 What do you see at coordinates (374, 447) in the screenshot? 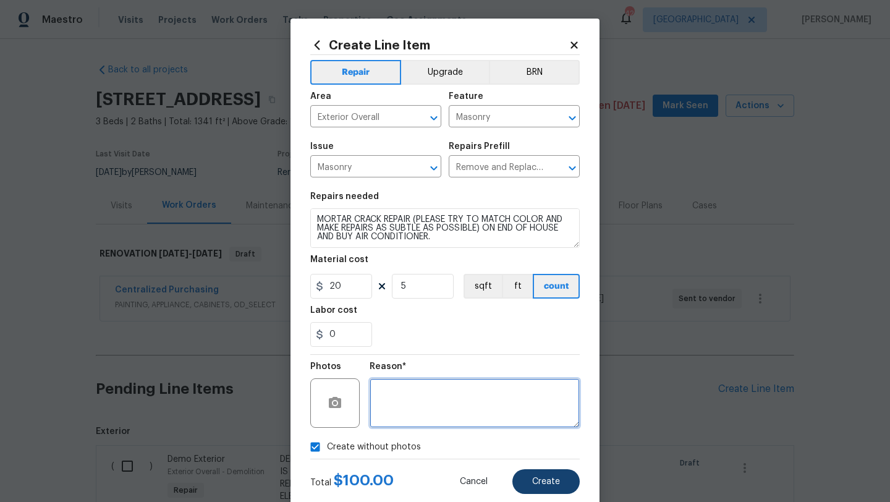
I see `span: Create without photos` at bounding box center [374, 447].